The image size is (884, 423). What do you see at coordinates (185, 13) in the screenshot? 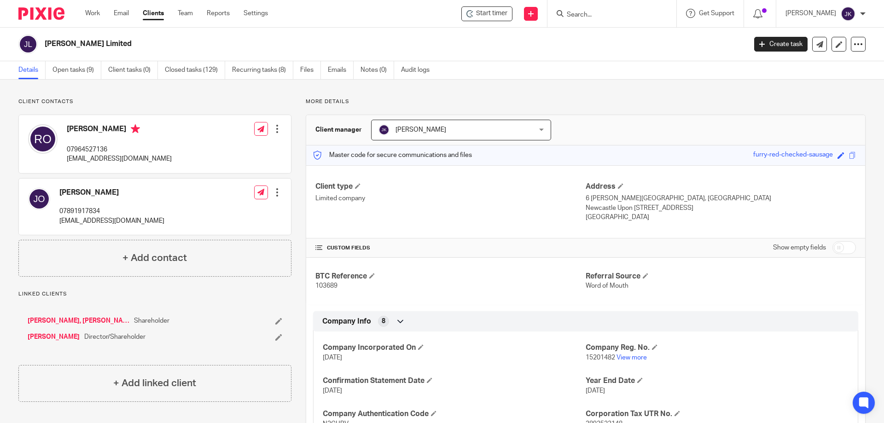
I see `a: Team` at bounding box center [185, 13].